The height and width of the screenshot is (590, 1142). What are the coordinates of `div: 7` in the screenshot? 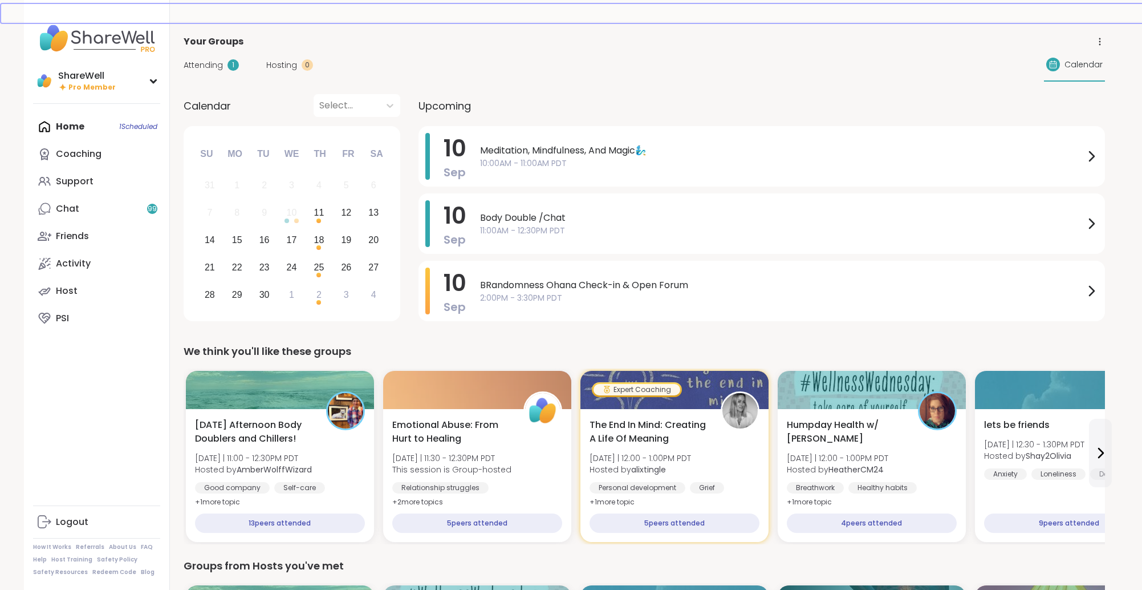 It's located at (209, 212).